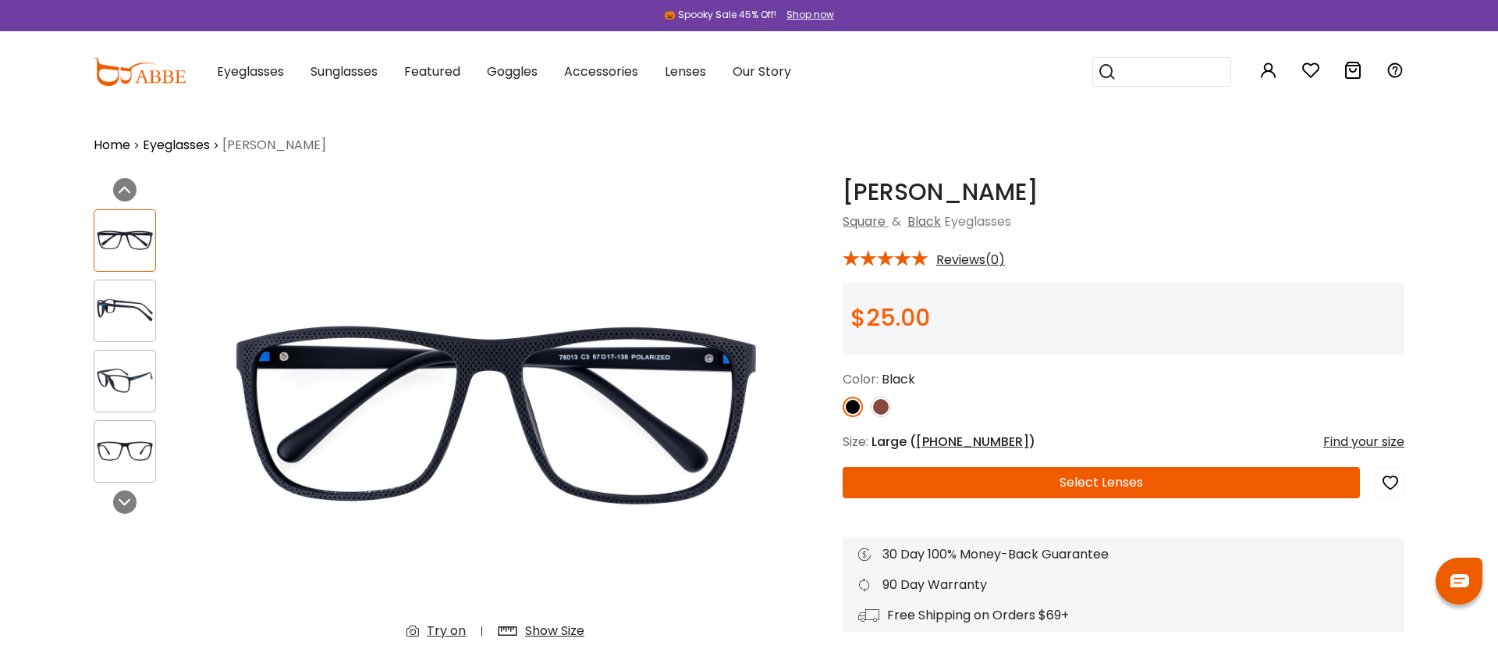  What do you see at coordinates (762, 71) in the screenshot?
I see `span: Our Story` at bounding box center [762, 71].